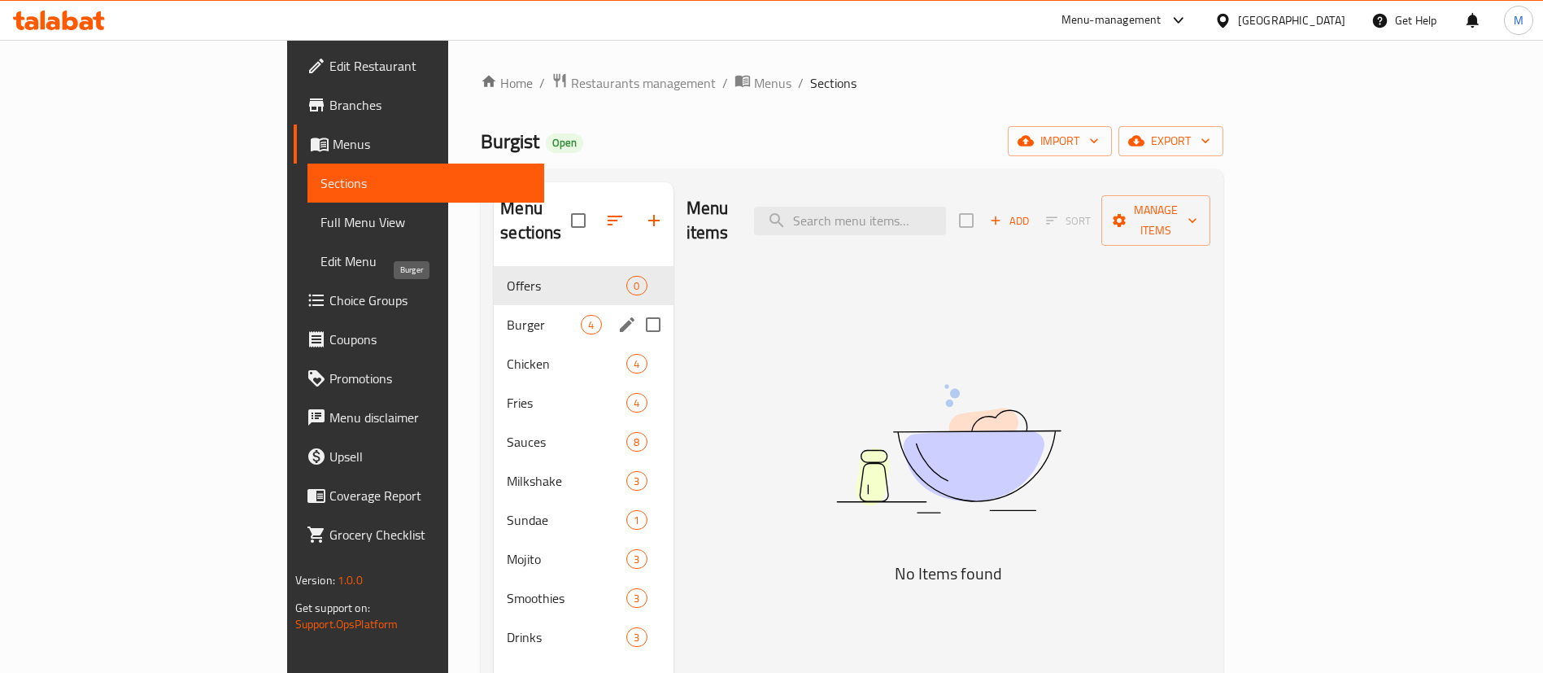 This screenshot has height=673, width=1543. Describe the element at coordinates (583, 461) in the screenshot. I see `nav: Menu sections` at that location.